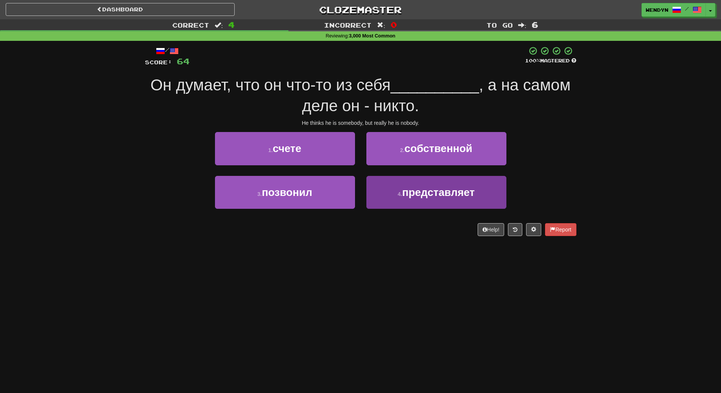 The height and width of the screenshot is (393, 721). Describe the element at coordinates (437, 148) in the screenshot. I see `button: 2.собственной` at that location.